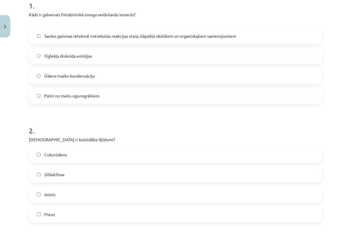 The image size is (351, 246). I want to click on span: Piens, so click(49, 214).